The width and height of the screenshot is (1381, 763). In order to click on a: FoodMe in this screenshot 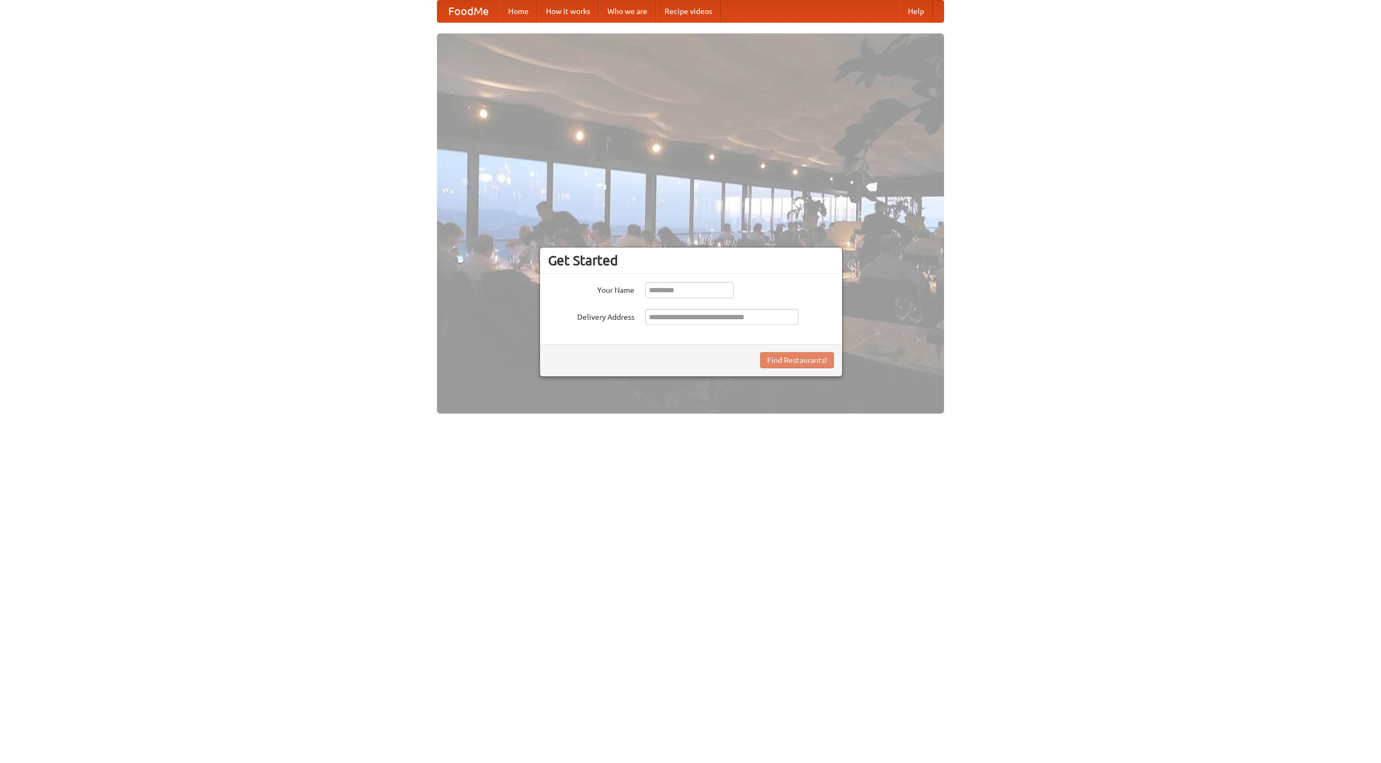, I will do `click(468, 11)`.